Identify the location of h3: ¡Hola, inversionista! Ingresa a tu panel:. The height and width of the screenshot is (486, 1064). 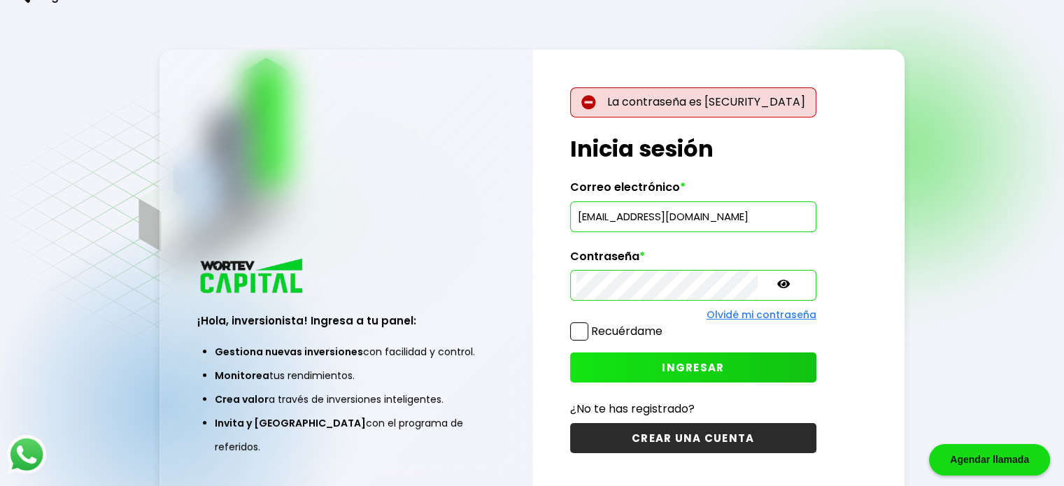
(346, 321).